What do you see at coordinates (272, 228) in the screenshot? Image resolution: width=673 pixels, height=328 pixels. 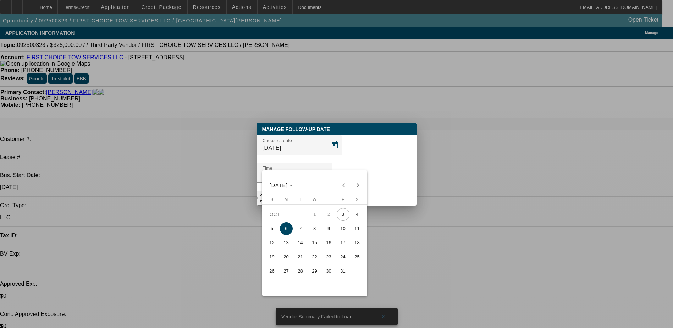 I see `span: 5` at bounding box center [272, 228].